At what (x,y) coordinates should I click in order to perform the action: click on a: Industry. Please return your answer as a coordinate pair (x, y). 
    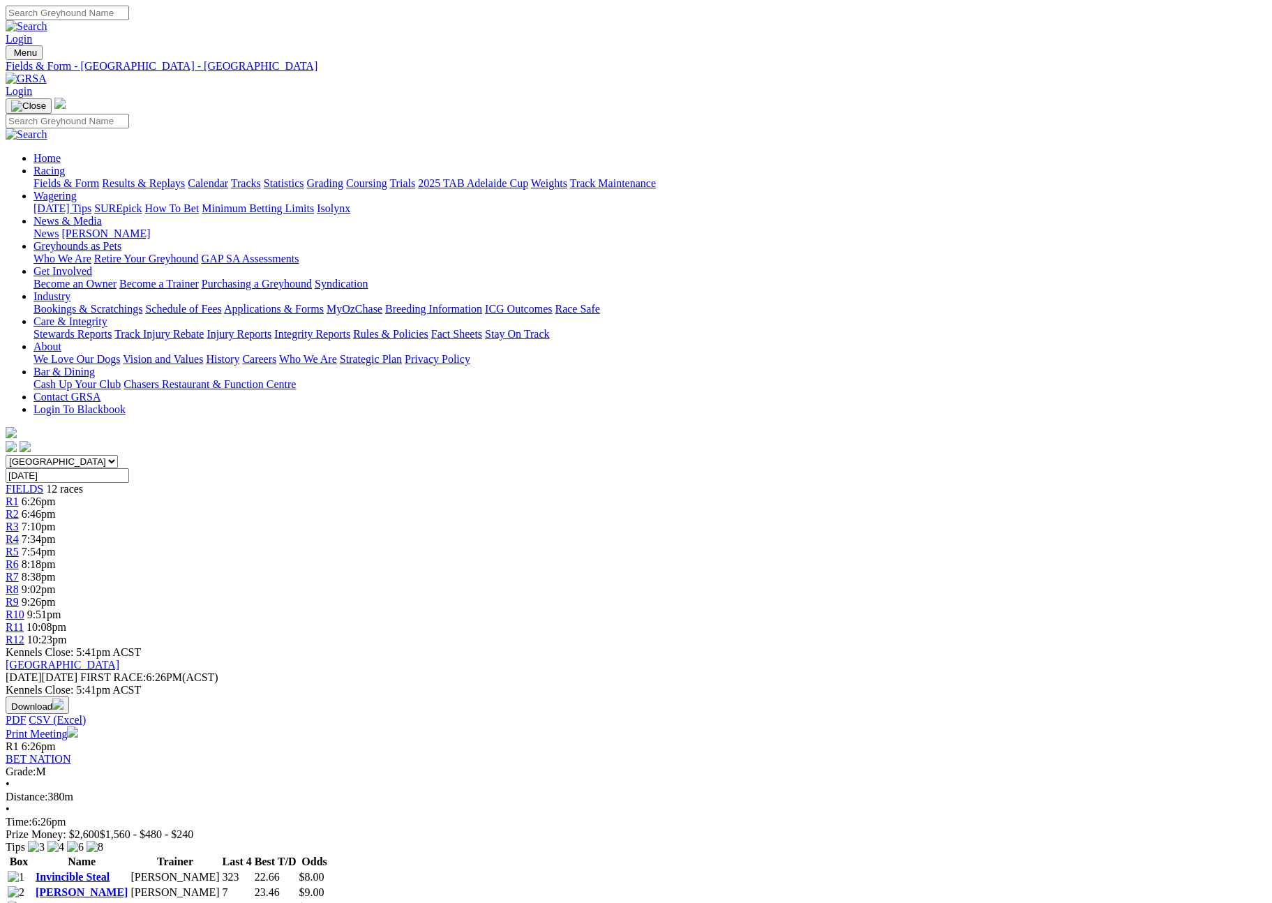
    Looking at the image, I should click on (52, 296).